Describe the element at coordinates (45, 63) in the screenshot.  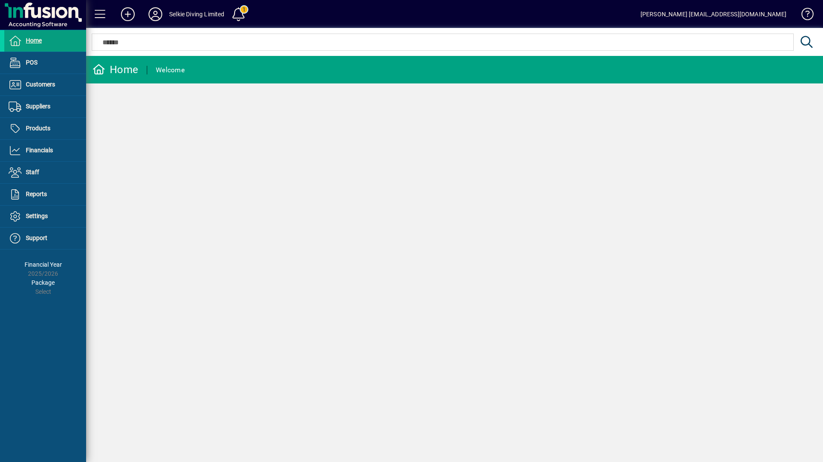
I see `a: POS` at that location.